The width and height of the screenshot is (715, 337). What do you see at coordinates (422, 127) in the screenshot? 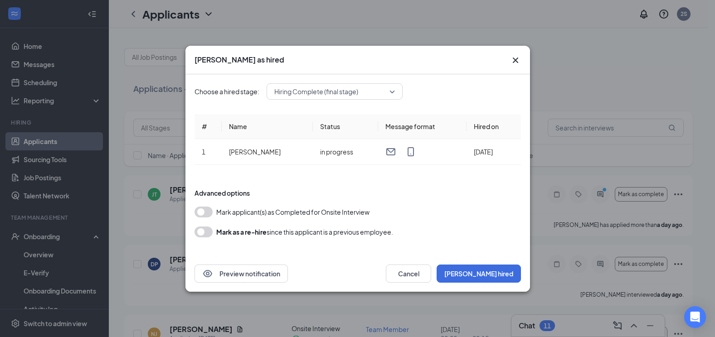
I see `th: Message format` at bounding box center [422, 127].